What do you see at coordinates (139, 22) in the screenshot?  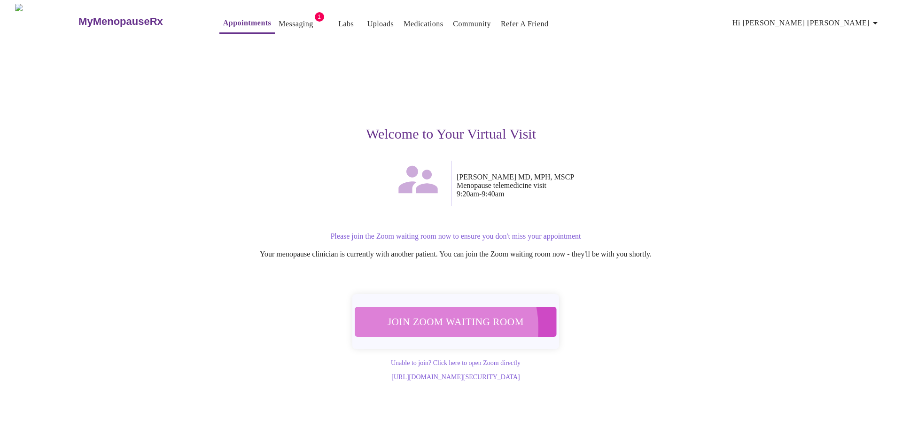 I see `a: MyMenopauseRx` at bounding box center [139, 22].